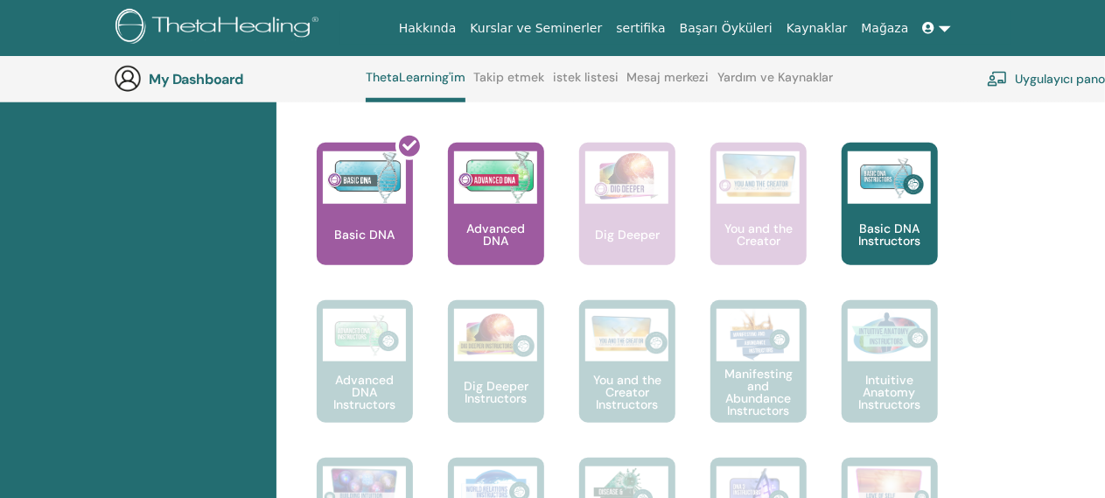  What do you see at coordinates (889, 178) in the screenshot?
I see `img: Basic DNA Instructors` at bounding box center [889, 178].